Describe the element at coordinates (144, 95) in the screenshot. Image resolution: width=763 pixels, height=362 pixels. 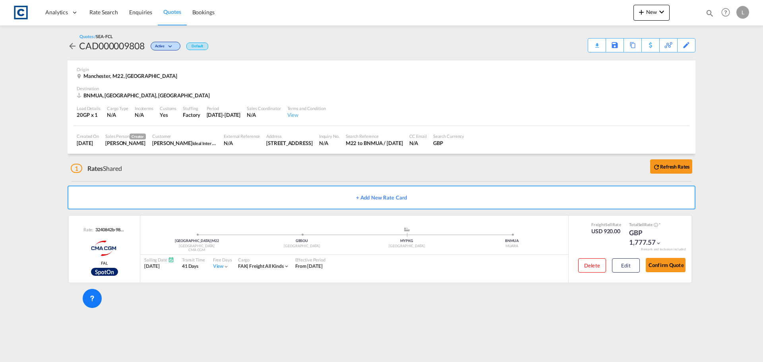
I see `div: BNMUA, Muara, Asia Pacific` at that location.